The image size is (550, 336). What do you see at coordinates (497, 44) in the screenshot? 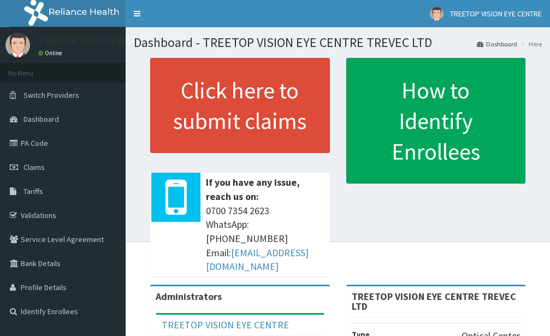
I see `a: Dashboard` at bounding box center [497, 44].